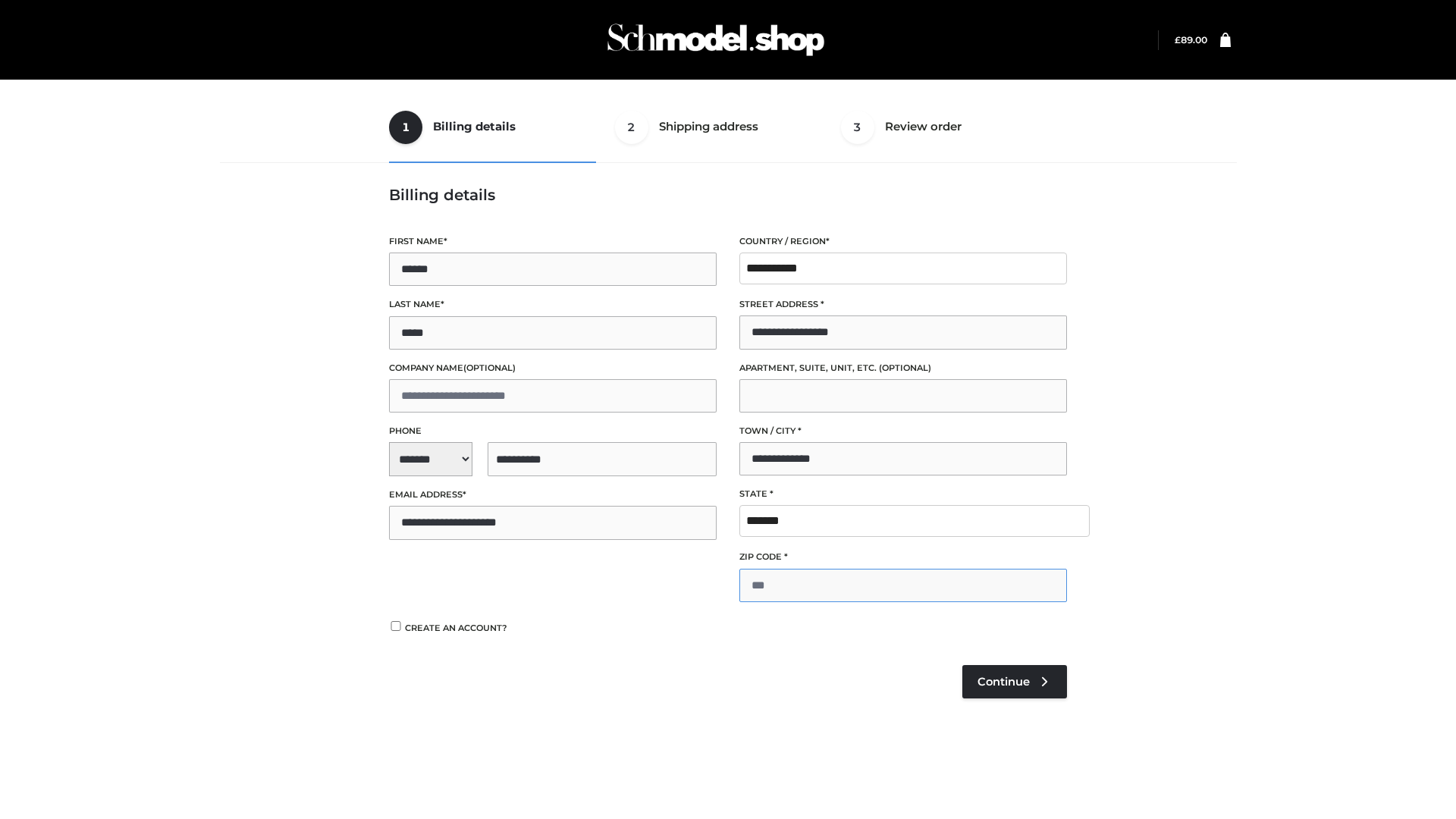 This screenshot has height=819, width=1456. Describe the element at coordinates (553, 368) in the screenshot. I see `label: Company name` at that location.